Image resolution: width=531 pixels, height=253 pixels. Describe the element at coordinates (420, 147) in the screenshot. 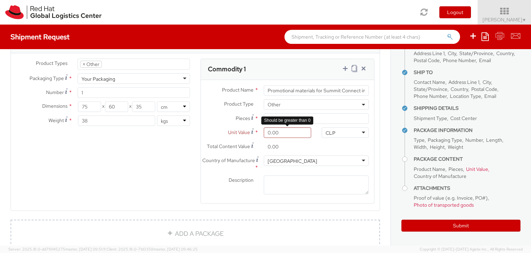

I see `span: Width` at that location.